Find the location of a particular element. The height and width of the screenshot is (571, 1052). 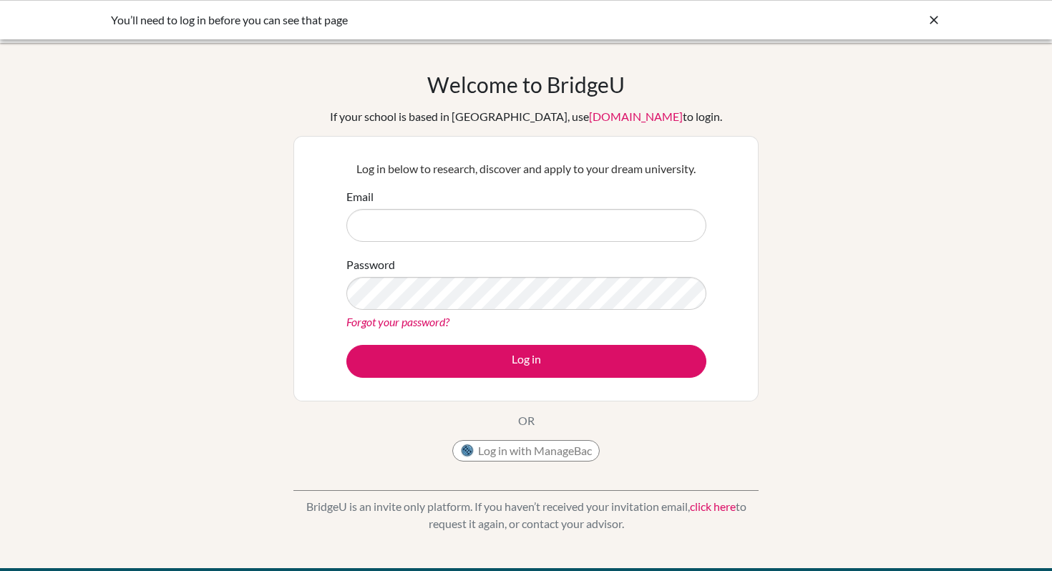

a: click here is located at coordinates (713, 506).